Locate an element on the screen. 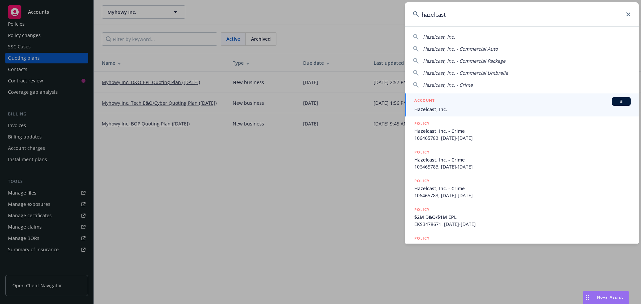 This screenshot has width=641, height=304. span: Hazelcast, Inc. - Commercial Auto is located at coordinates (460, 49).